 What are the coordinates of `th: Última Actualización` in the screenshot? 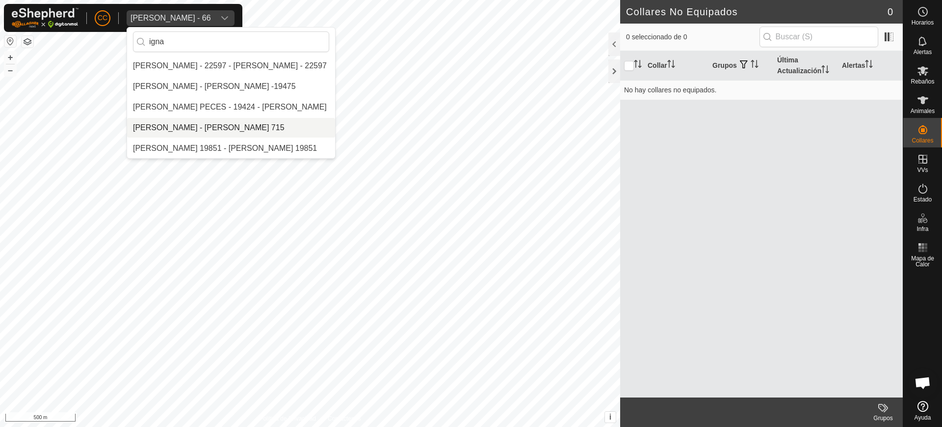 It's located at (806, 66).